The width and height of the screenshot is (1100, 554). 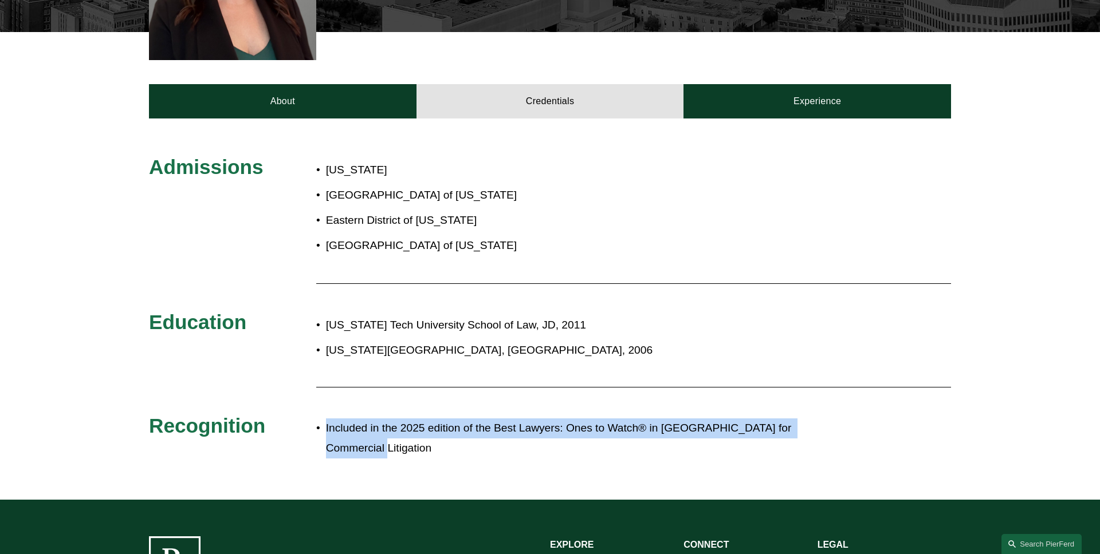 I want to click on span: Recognition, so click(x=207, y=426).